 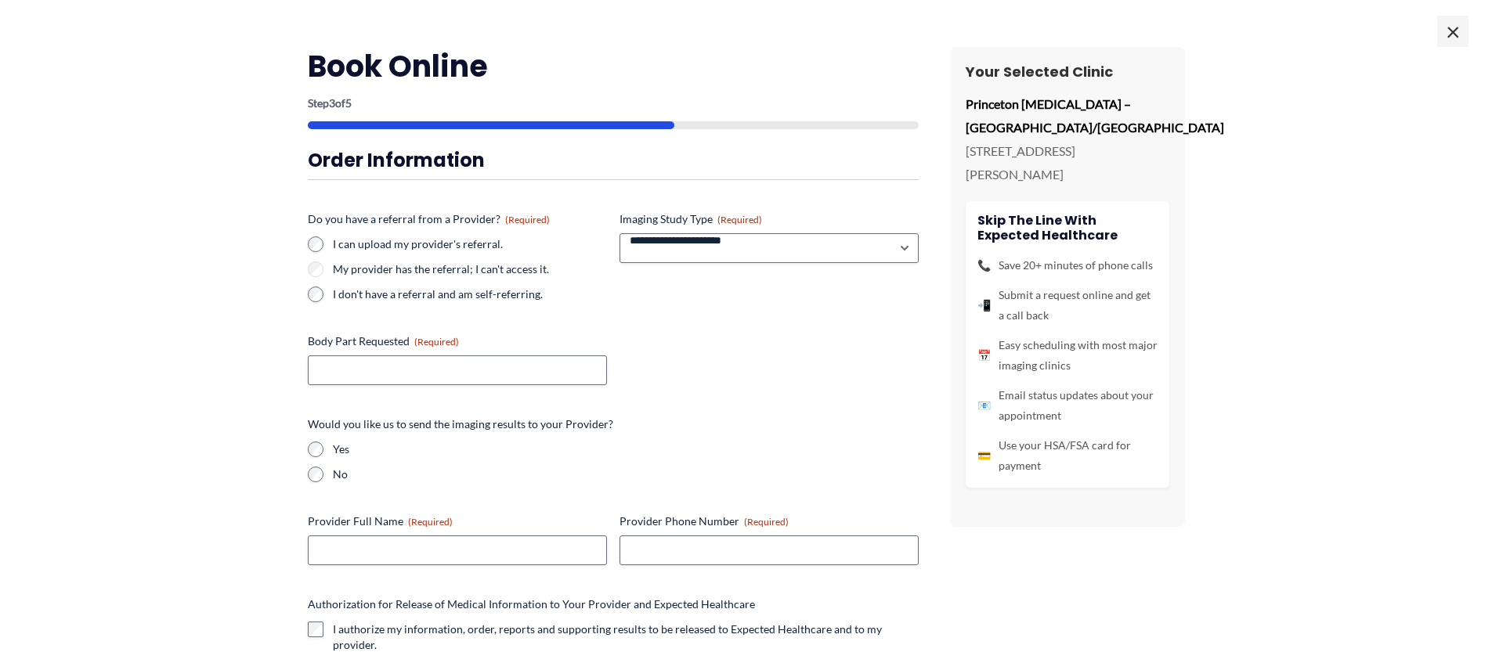 I want to click on label: Imaging Study Type, so click(x=769, y=219).